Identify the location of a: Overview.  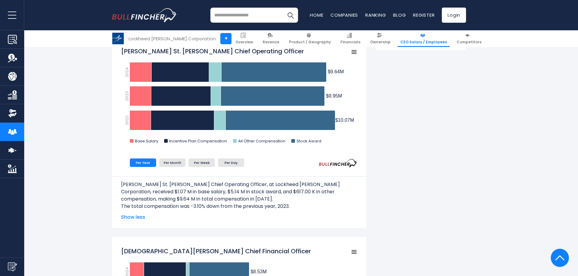
(244, 38).